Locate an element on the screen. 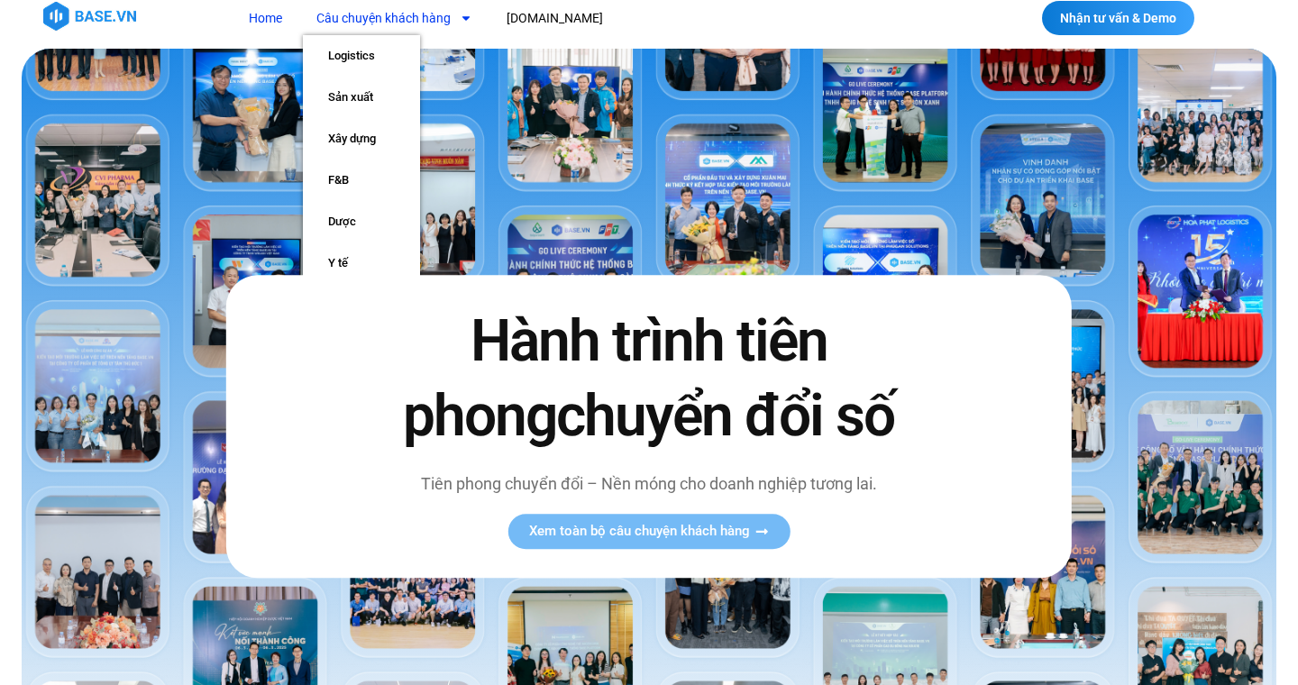 This screenshot has width=1298, height=685. a: Câu chuyện khách hàng is located at coordinates (394, 18).